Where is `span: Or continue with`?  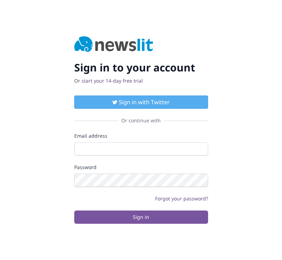 span: Or continue with is located at coordinates (141, 120).